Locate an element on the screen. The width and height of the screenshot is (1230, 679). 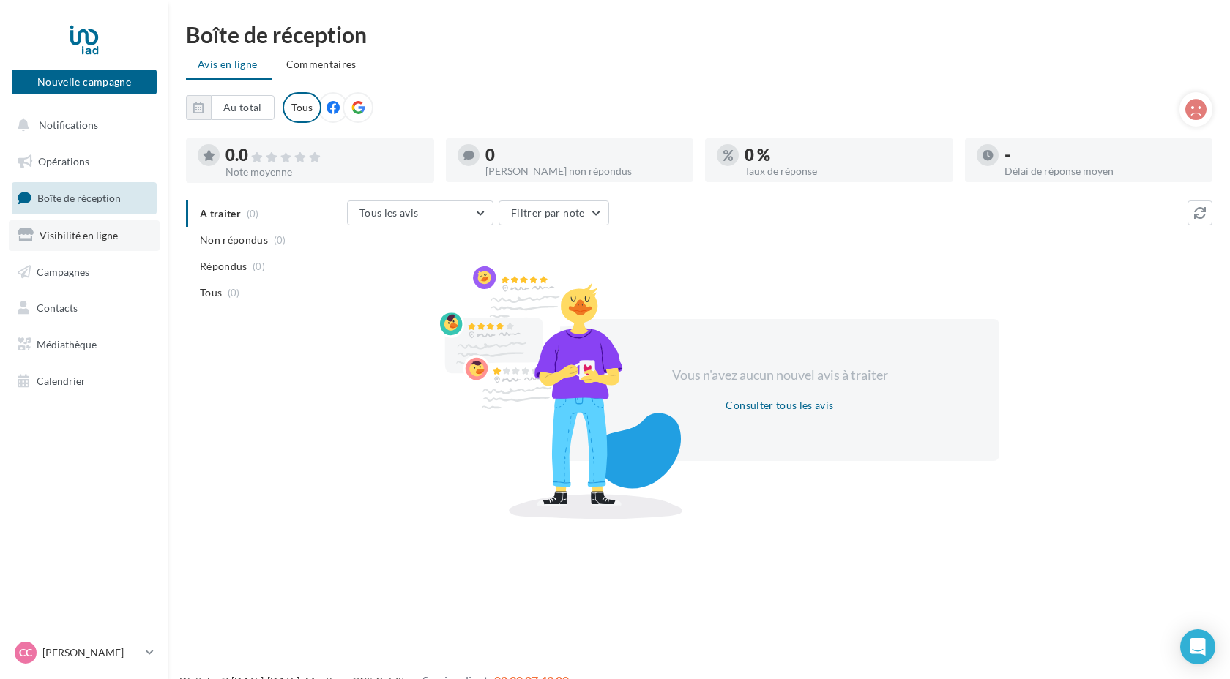
span: Opérations is located at coordinates (64, 161).